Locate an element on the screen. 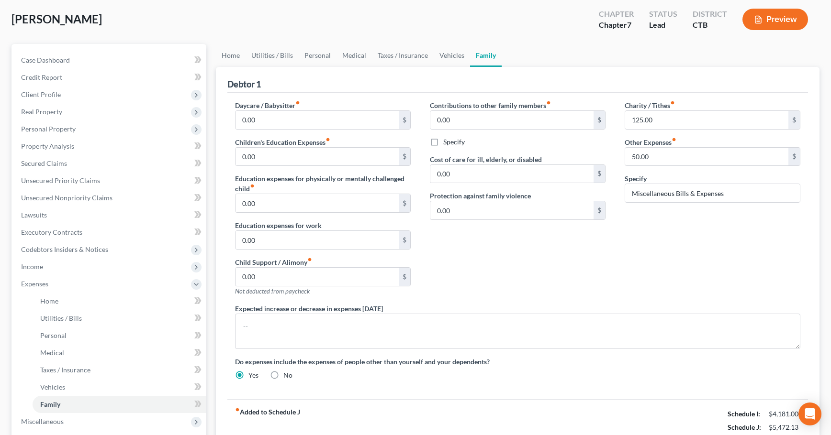  a: Lawsuits is located at coordinates (110, 215).